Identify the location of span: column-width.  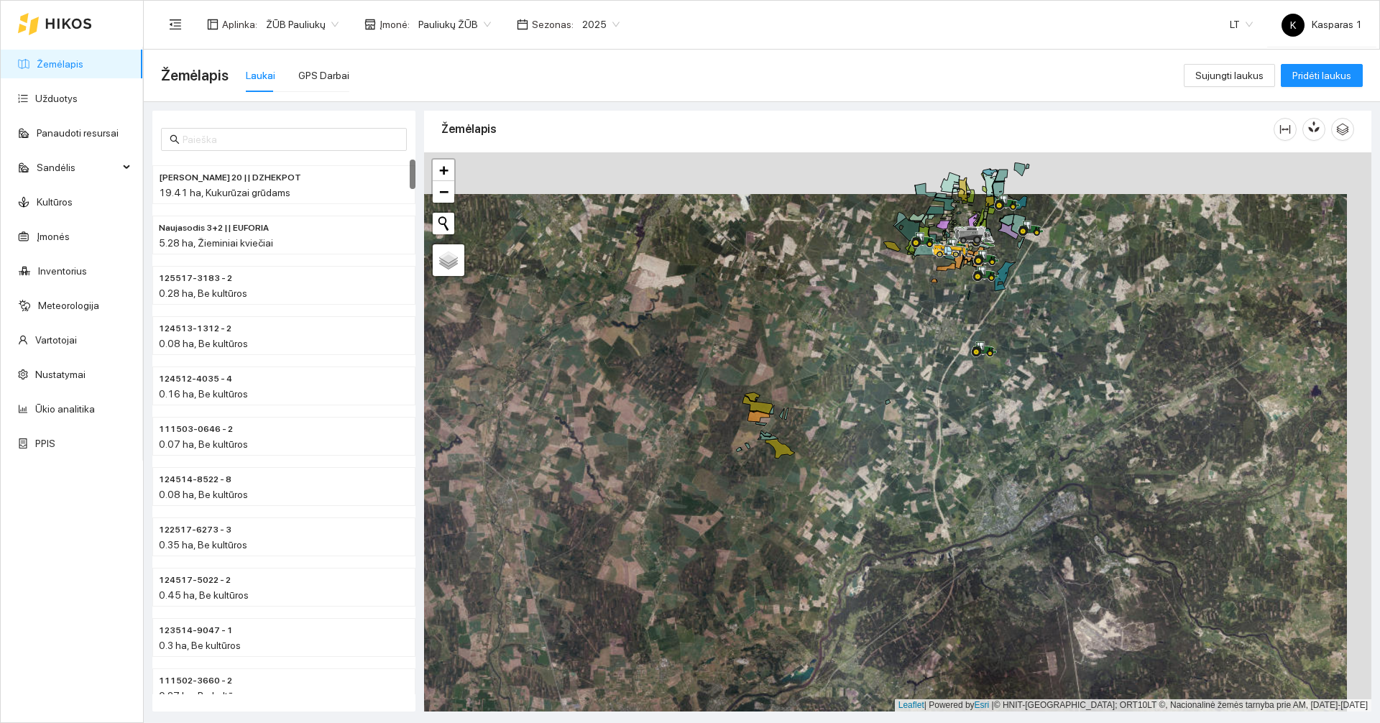
(1285, 129).